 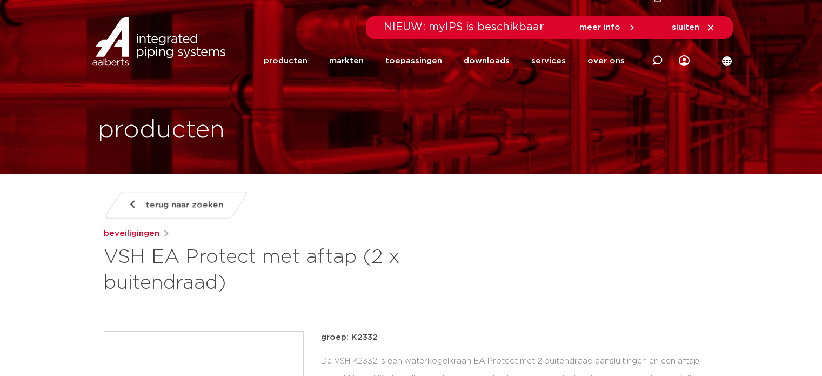 I want to click on p: groep: K2332, so click(x=520, y=337).